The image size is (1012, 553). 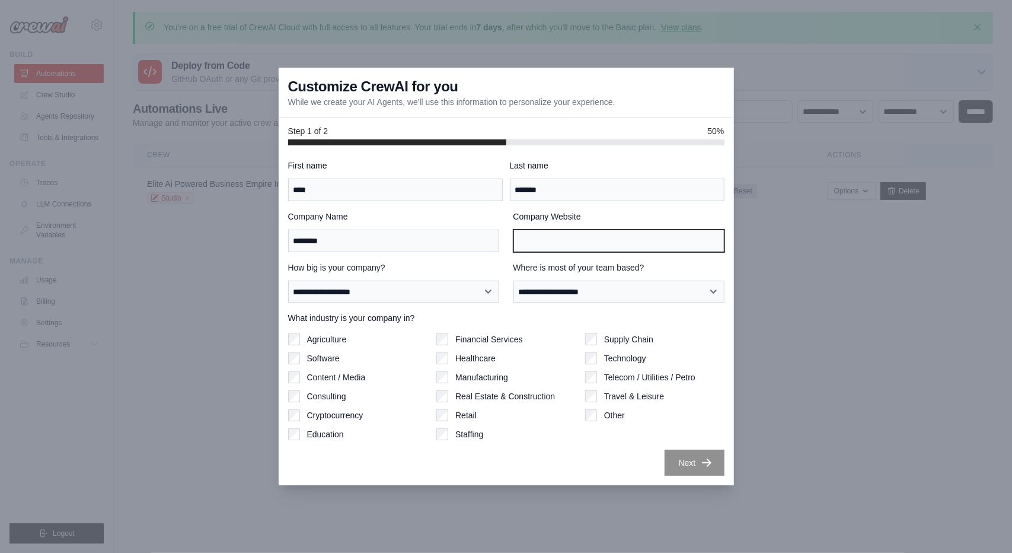 I want to click on label: Consulting, so click(x=327, y=396).